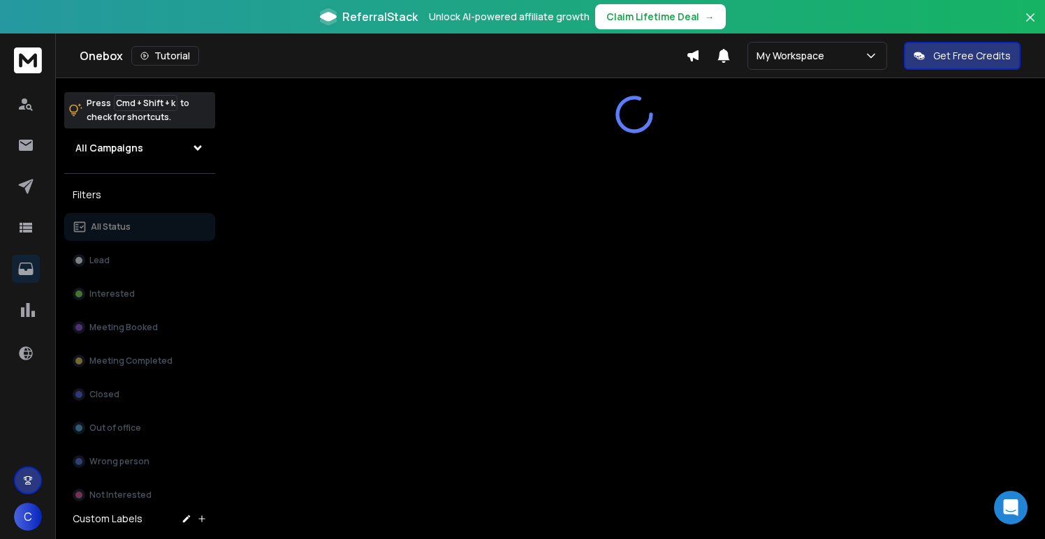  What do you see at coordinates (380, 17) in the screenshot?
I see `span: ReferralStack` at bounding box center [380, 17].